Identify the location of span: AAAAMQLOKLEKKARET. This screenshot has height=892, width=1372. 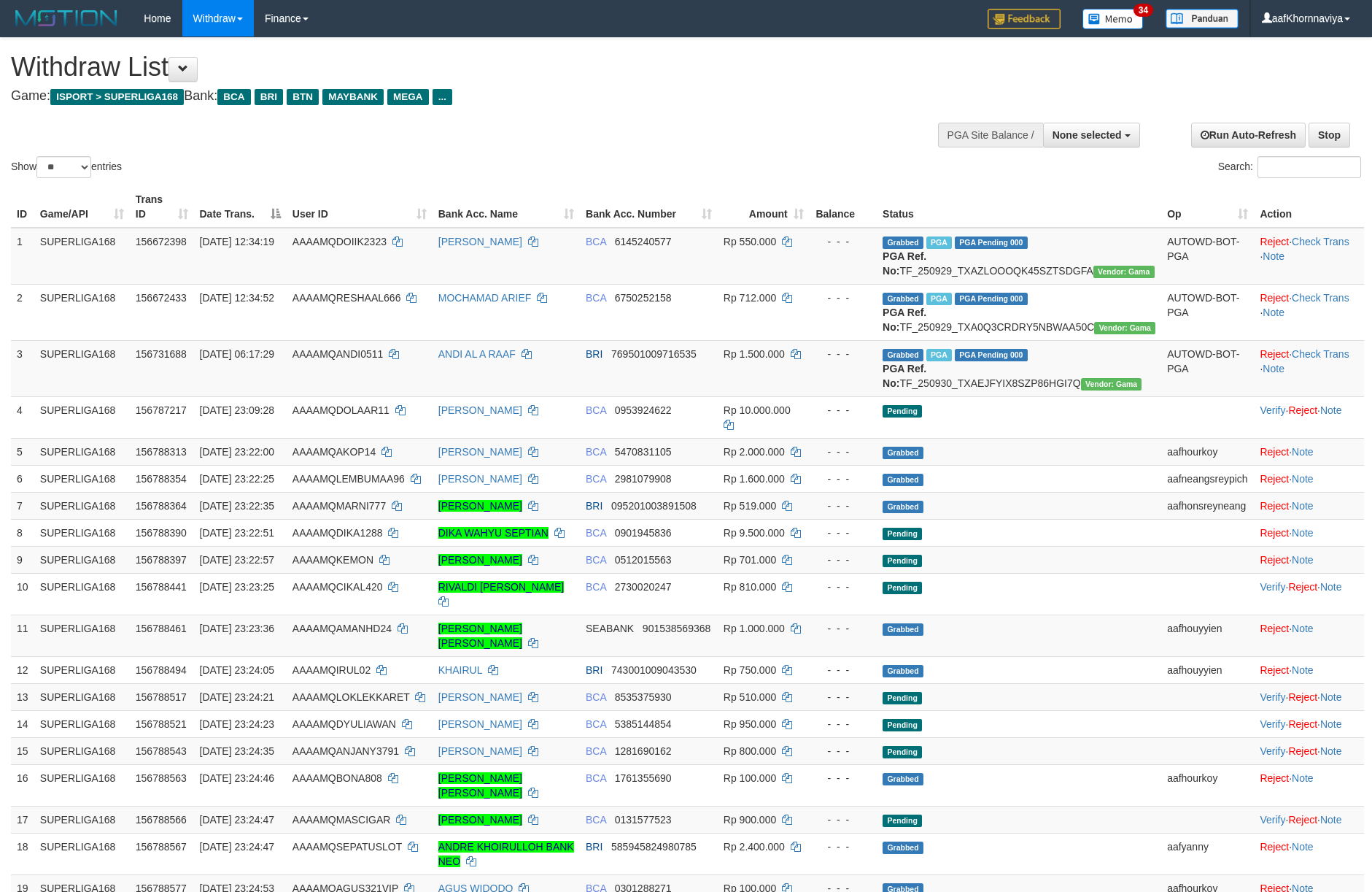
(351, 697).